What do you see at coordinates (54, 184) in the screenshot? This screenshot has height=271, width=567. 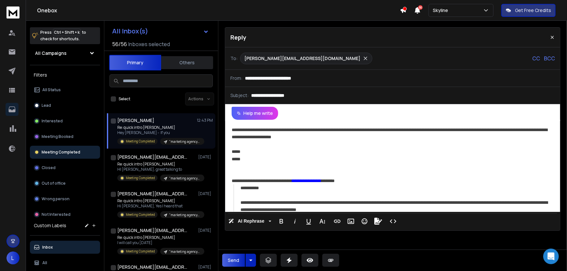 I see `p: Out of office` at bounding box center [54, 184].